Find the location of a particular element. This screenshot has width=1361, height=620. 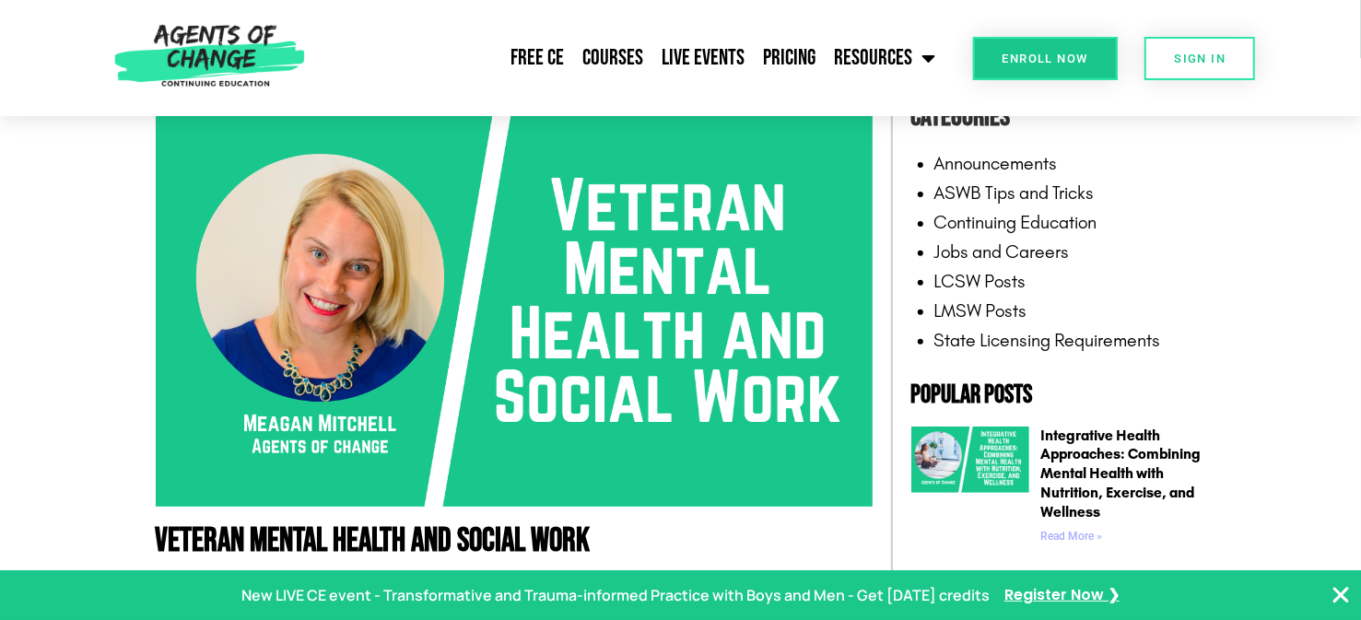

a: Free CE is located at coordinates (537, 58).